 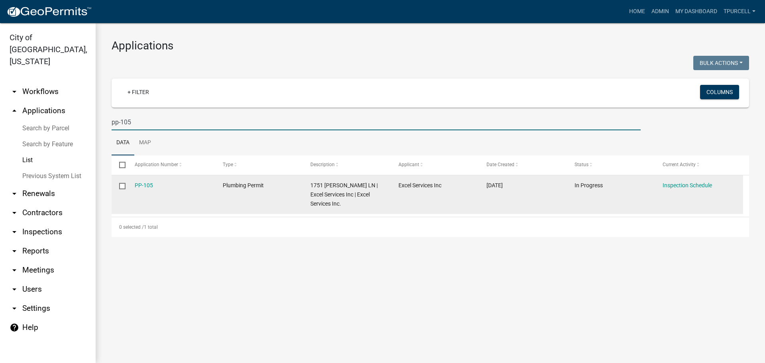 I want to click on a: Inspection Schedule, so click(x=687, y=185).